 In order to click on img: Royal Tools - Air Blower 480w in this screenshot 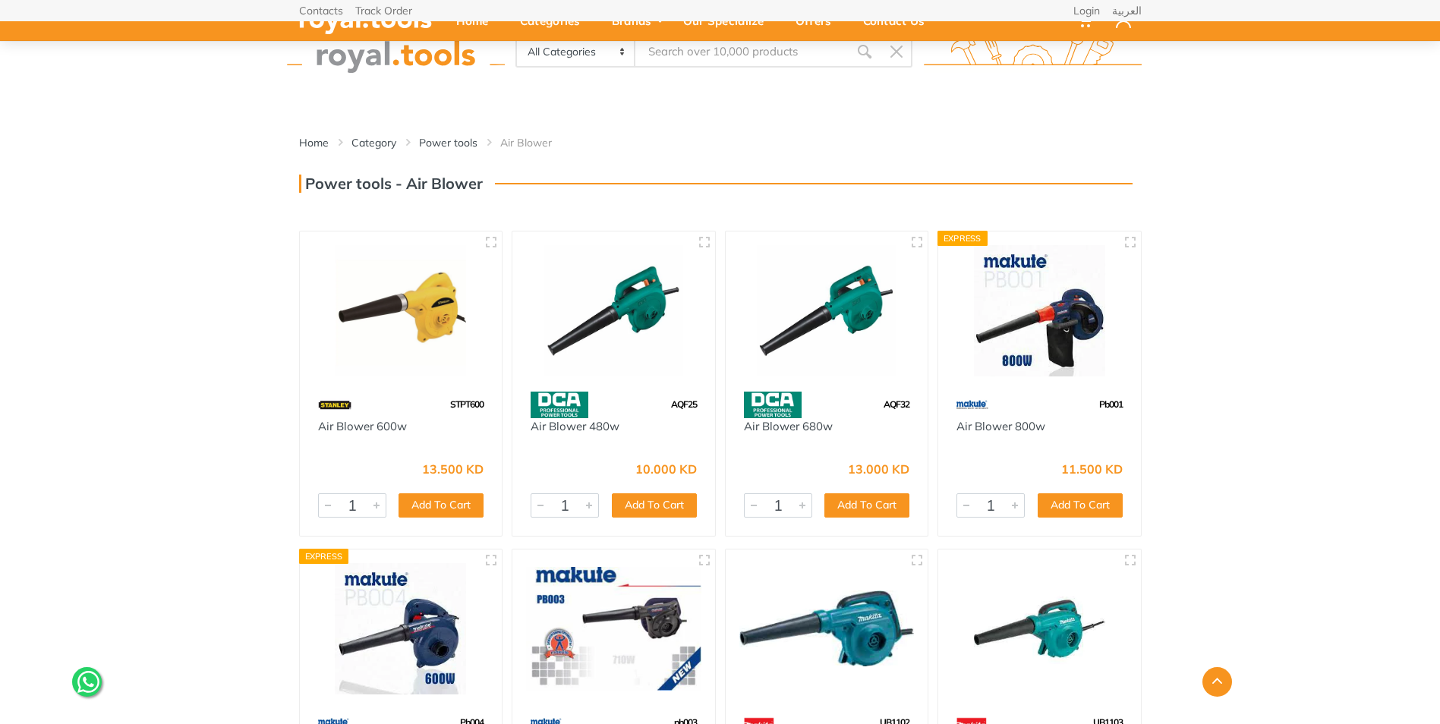, I will do `click(613, 310)`.